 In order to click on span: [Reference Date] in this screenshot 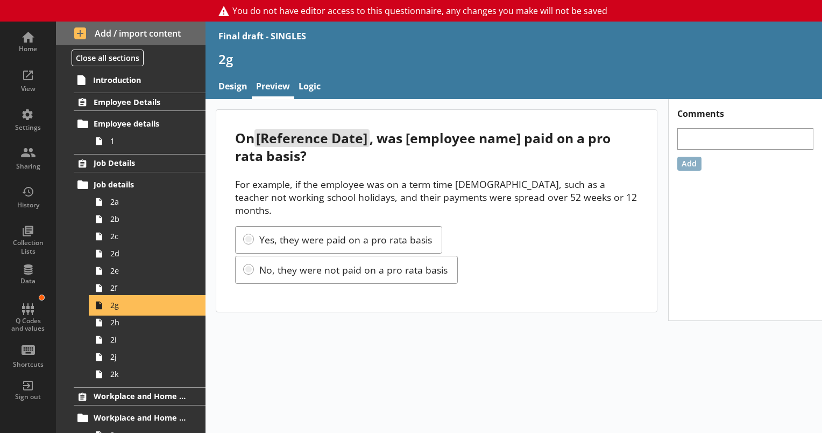, I will do `click(312, 138)`.